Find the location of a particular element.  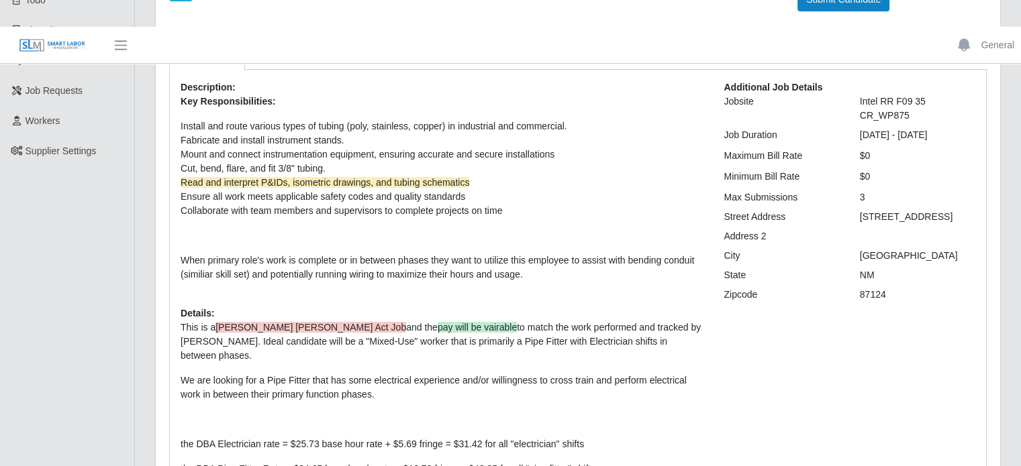

li: Collaborate with team members and supervisors to complete projects on time is located at coordinates (442, 211).